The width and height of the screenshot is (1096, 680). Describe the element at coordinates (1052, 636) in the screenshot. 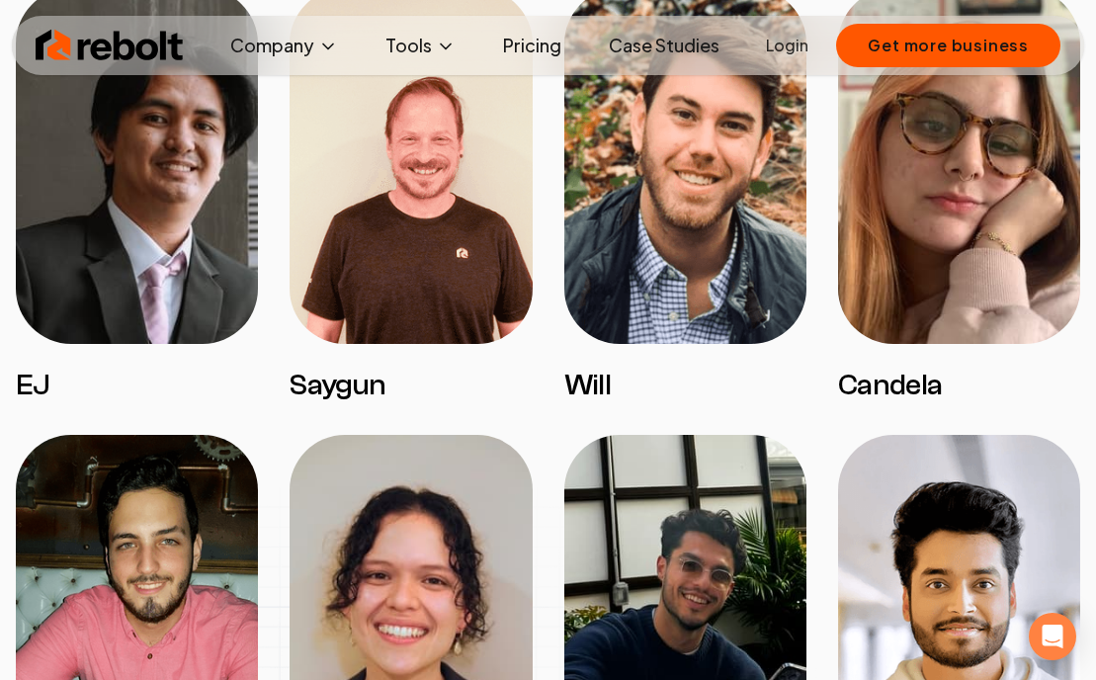

I see `div: Open Intercom Messenger` at that location.